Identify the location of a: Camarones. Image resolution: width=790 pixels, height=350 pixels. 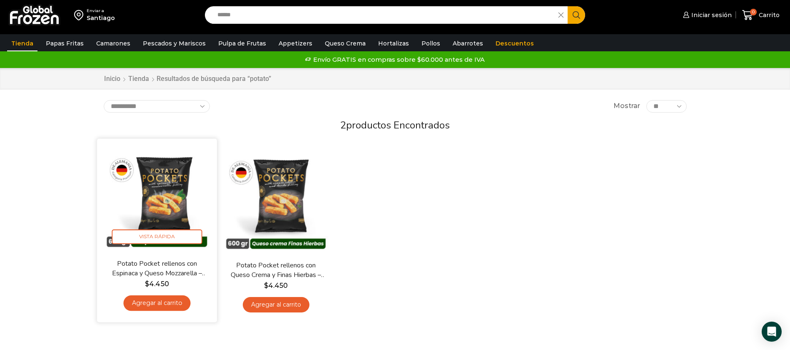
(113, 43).